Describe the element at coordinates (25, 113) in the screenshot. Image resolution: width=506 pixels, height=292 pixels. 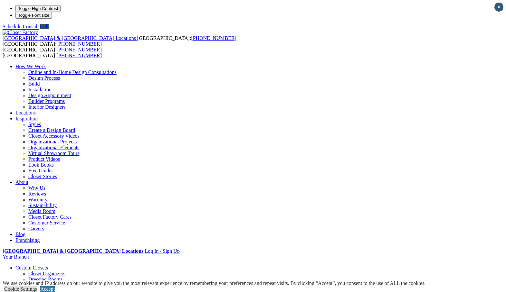
I see `a: Locations` at that location.